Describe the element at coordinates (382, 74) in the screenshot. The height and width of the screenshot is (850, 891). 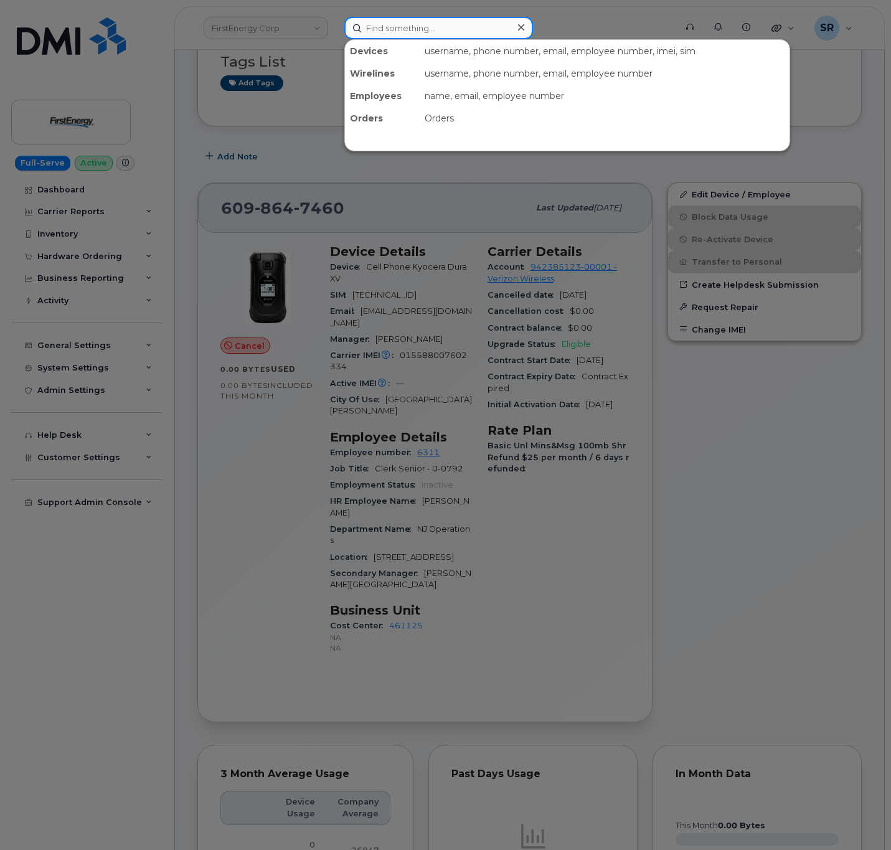
I see `div: Wirelines` at that location.